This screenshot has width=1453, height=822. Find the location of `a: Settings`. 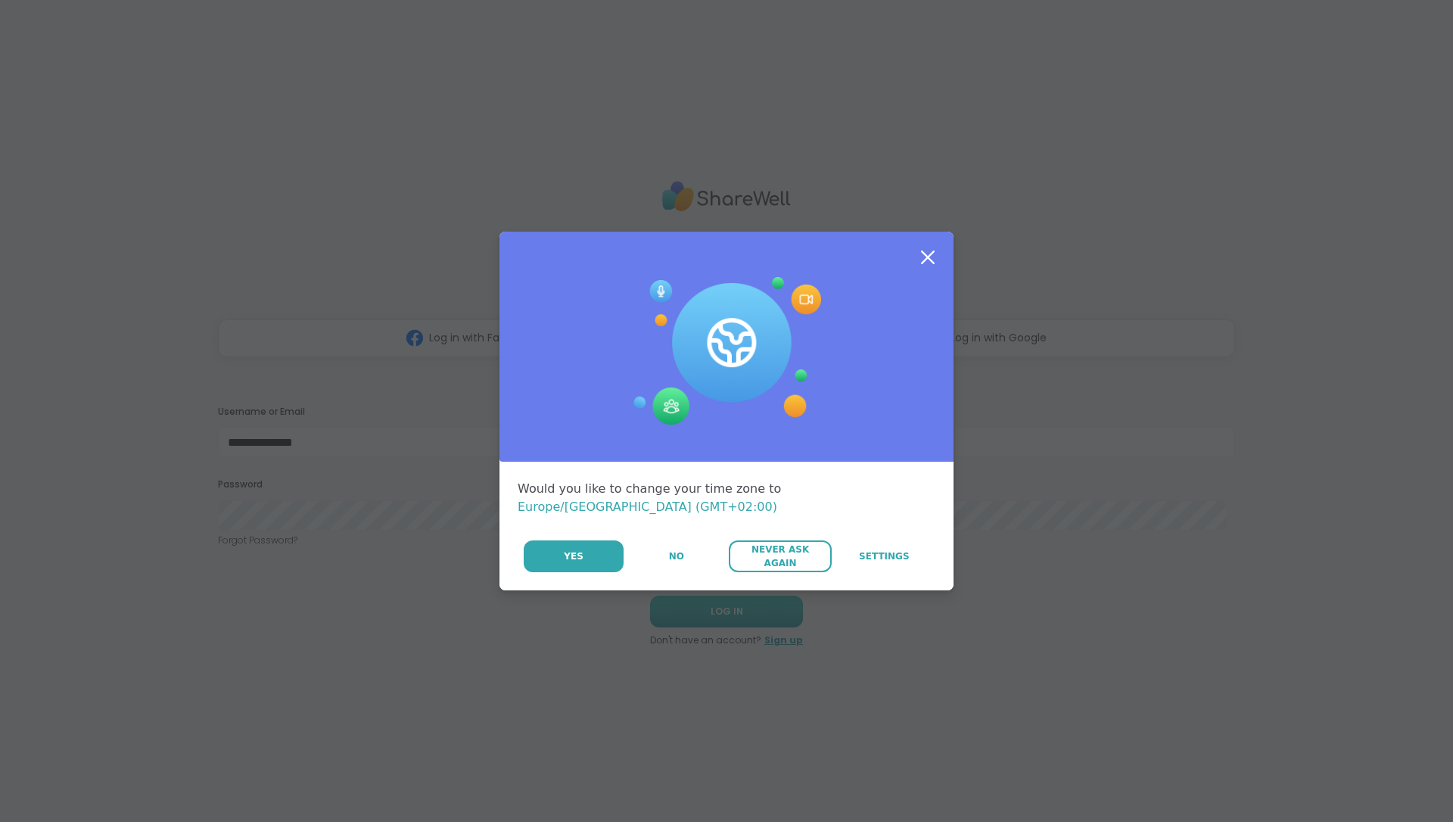

a: Settings is located at coordinates (884, 556).